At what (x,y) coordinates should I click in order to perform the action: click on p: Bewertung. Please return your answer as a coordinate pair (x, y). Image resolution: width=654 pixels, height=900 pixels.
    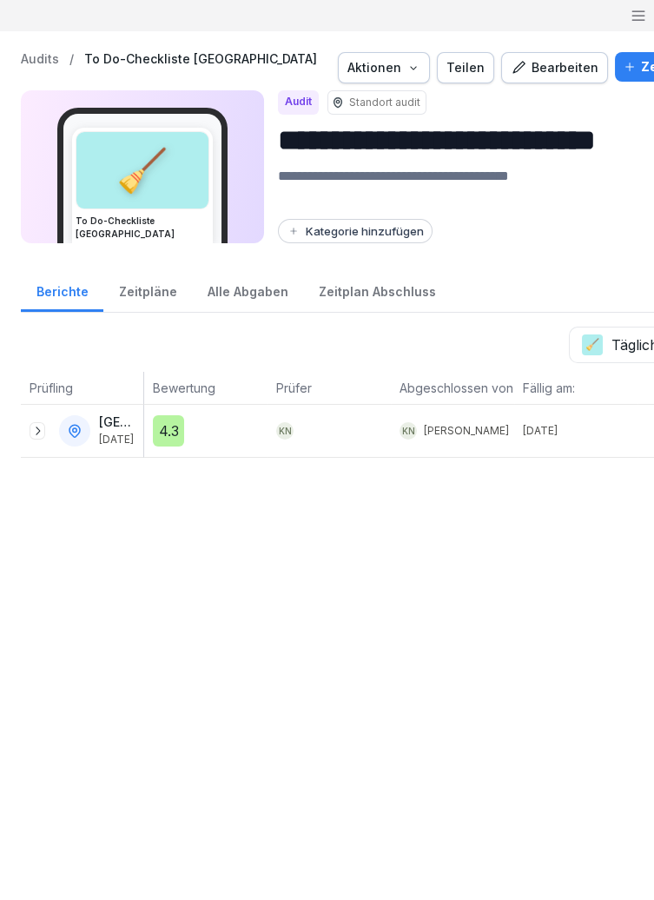
    Looking at the image, I should click on (206, 387).